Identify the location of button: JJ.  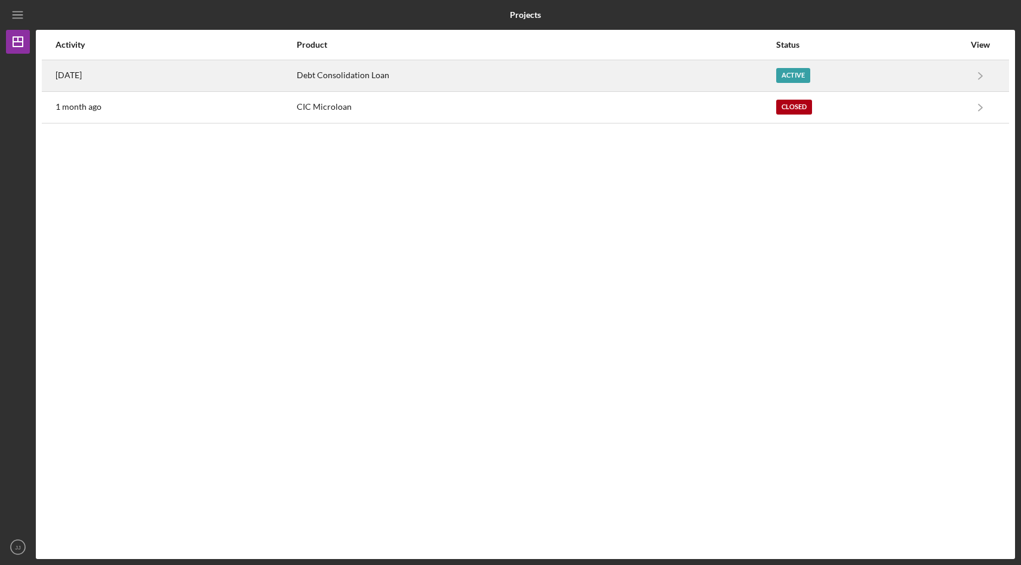
(18, 548).